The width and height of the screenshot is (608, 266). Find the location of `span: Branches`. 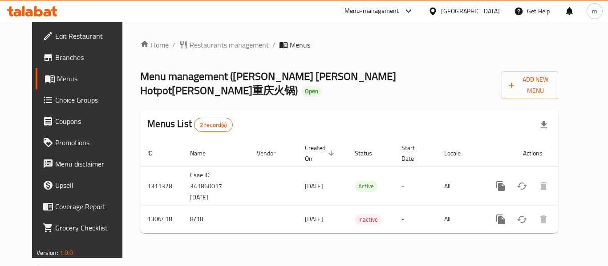

span: Branches is located at coordinates (91, 57).